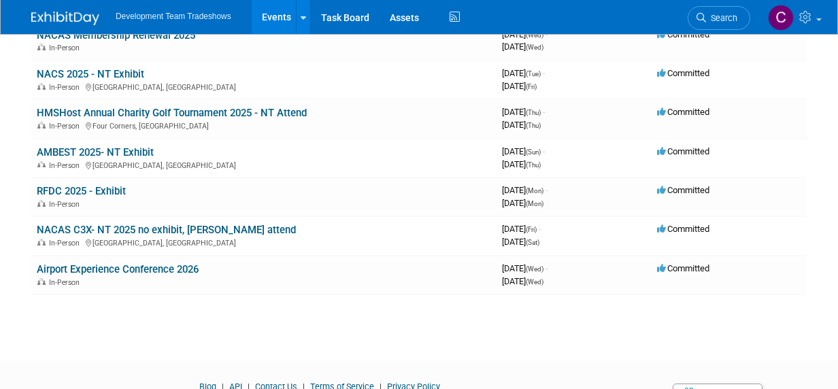 This screenshot has height=389, width=838. Describe the element at coordinates (534, 152) in the screenshot. I see `span: (Sun)` at that location.